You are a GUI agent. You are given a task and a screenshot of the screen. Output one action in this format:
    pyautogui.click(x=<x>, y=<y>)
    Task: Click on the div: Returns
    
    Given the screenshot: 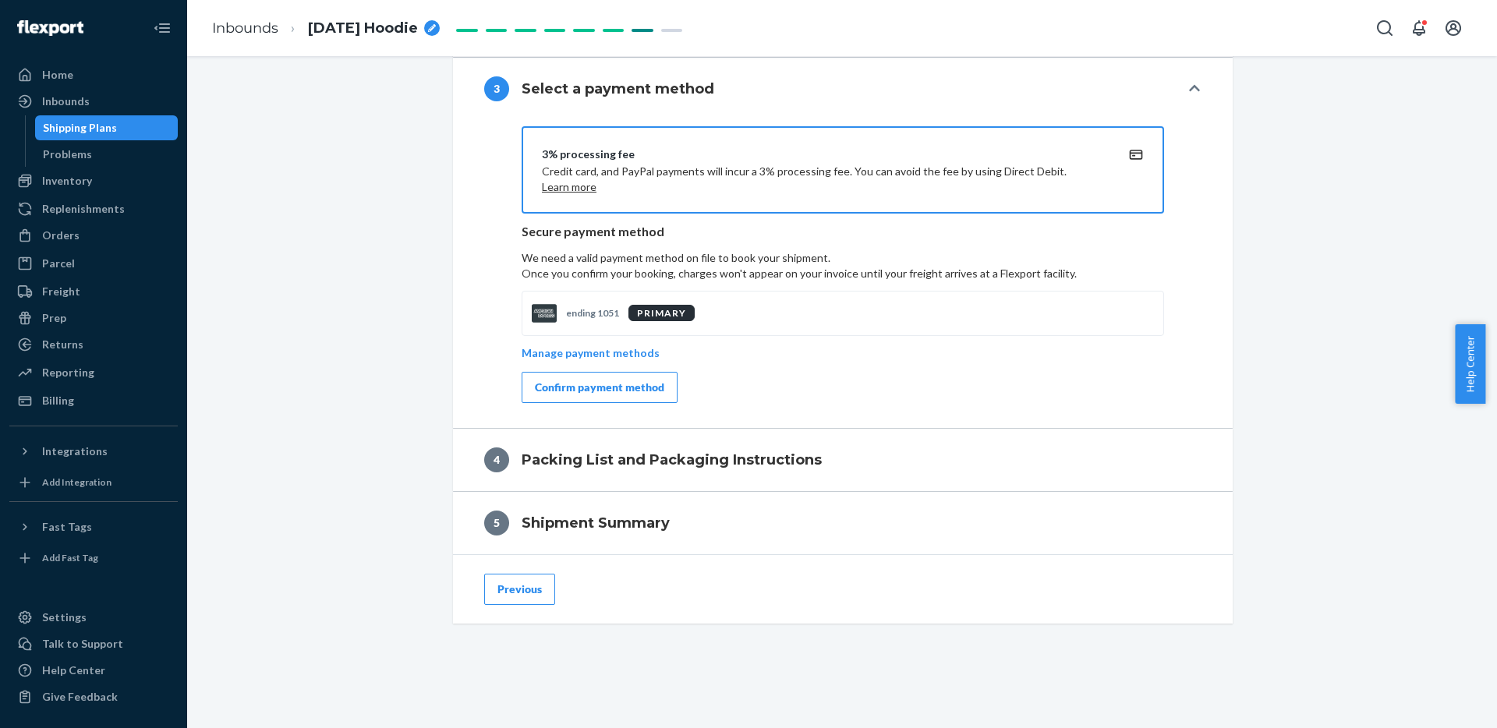 What is the action you would take?
    pyautogui.click(x=62, y=345)
    